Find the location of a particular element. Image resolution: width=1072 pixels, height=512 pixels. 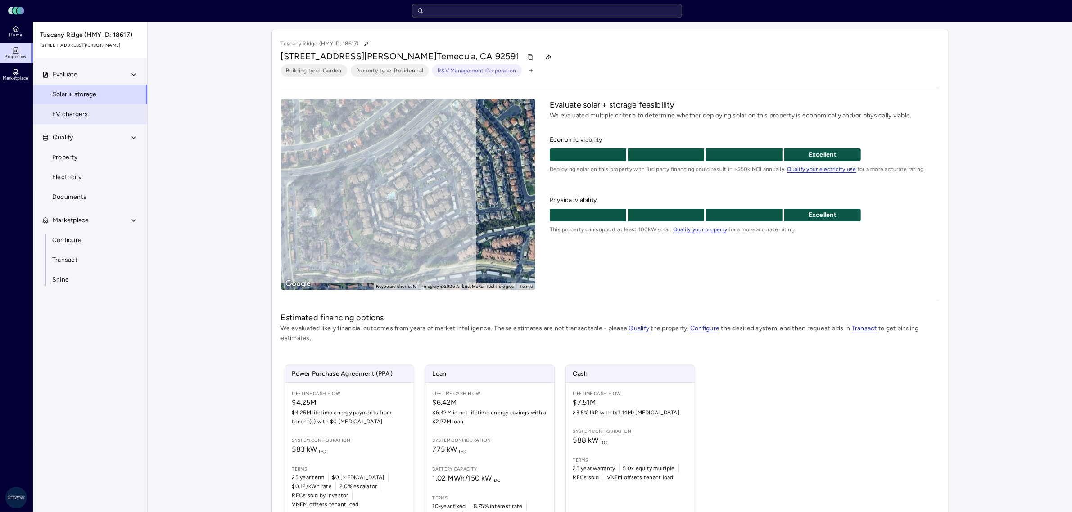

span: 583 kW is located at coordinates (309, 449).